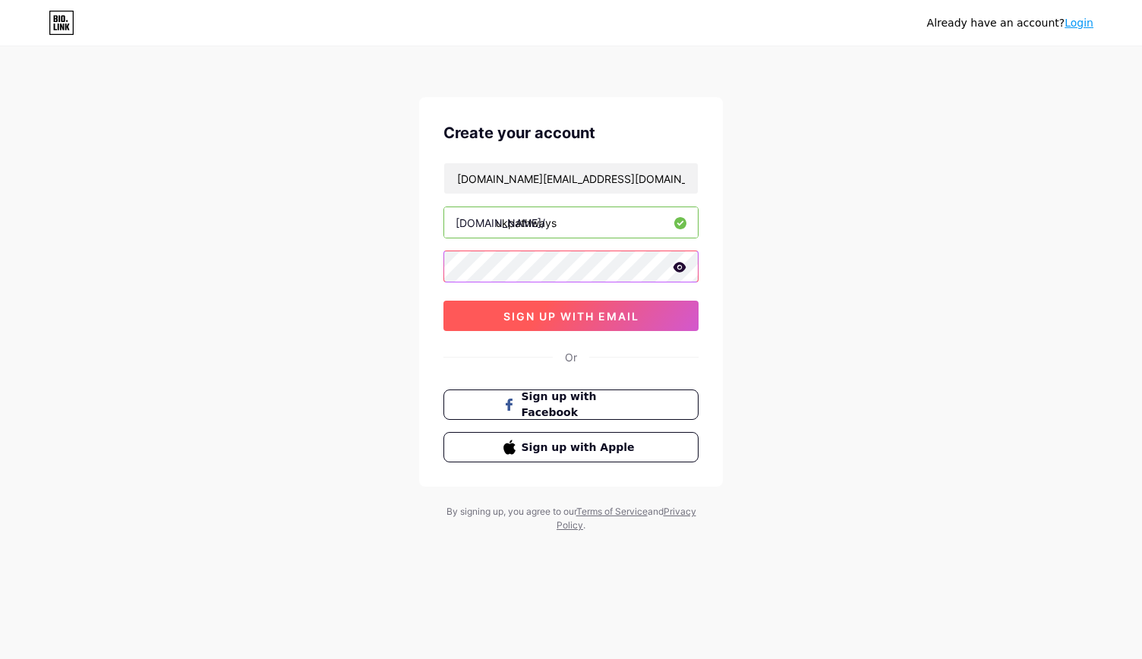  What do you see at coordinates (571, 133) in the screenshot?
I see `div: Create your account` at bounding box center [571, 133].